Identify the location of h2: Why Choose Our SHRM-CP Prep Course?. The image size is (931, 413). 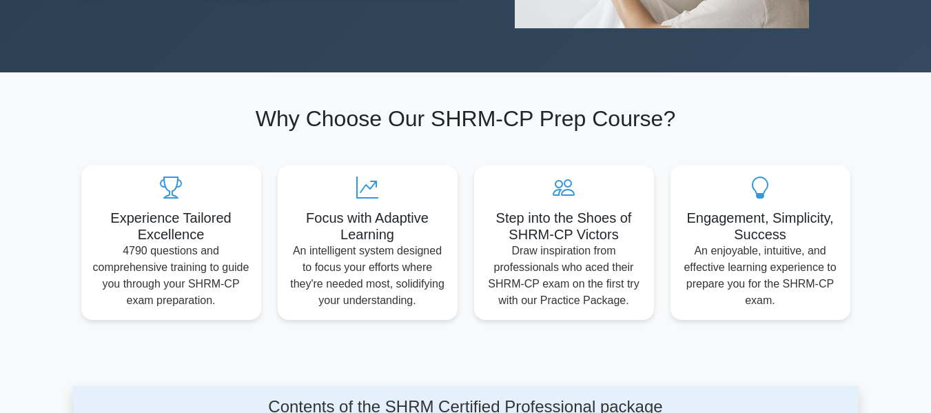
(466, 119).